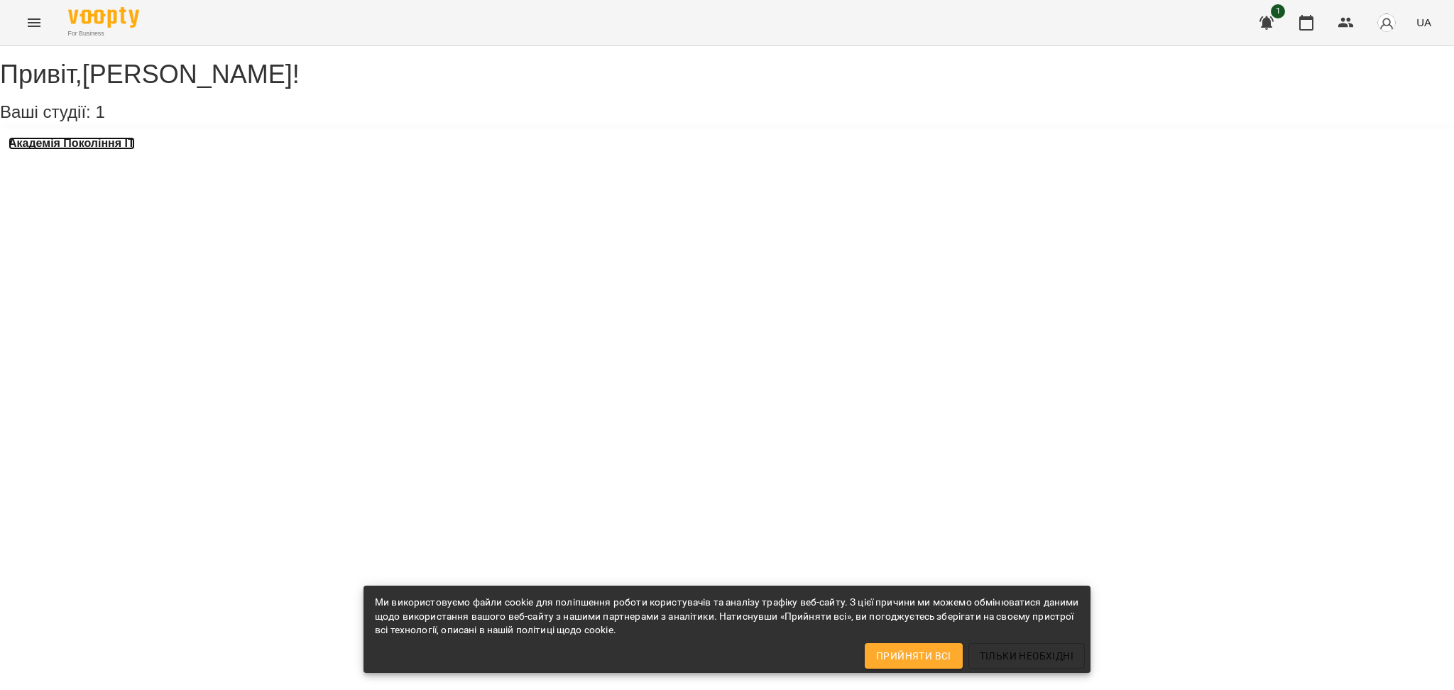  What do you see at coordinates (72, 143) in the screenshot?
I see `h3: Академія Покоління ІТ` at bounding box center [72, 143].